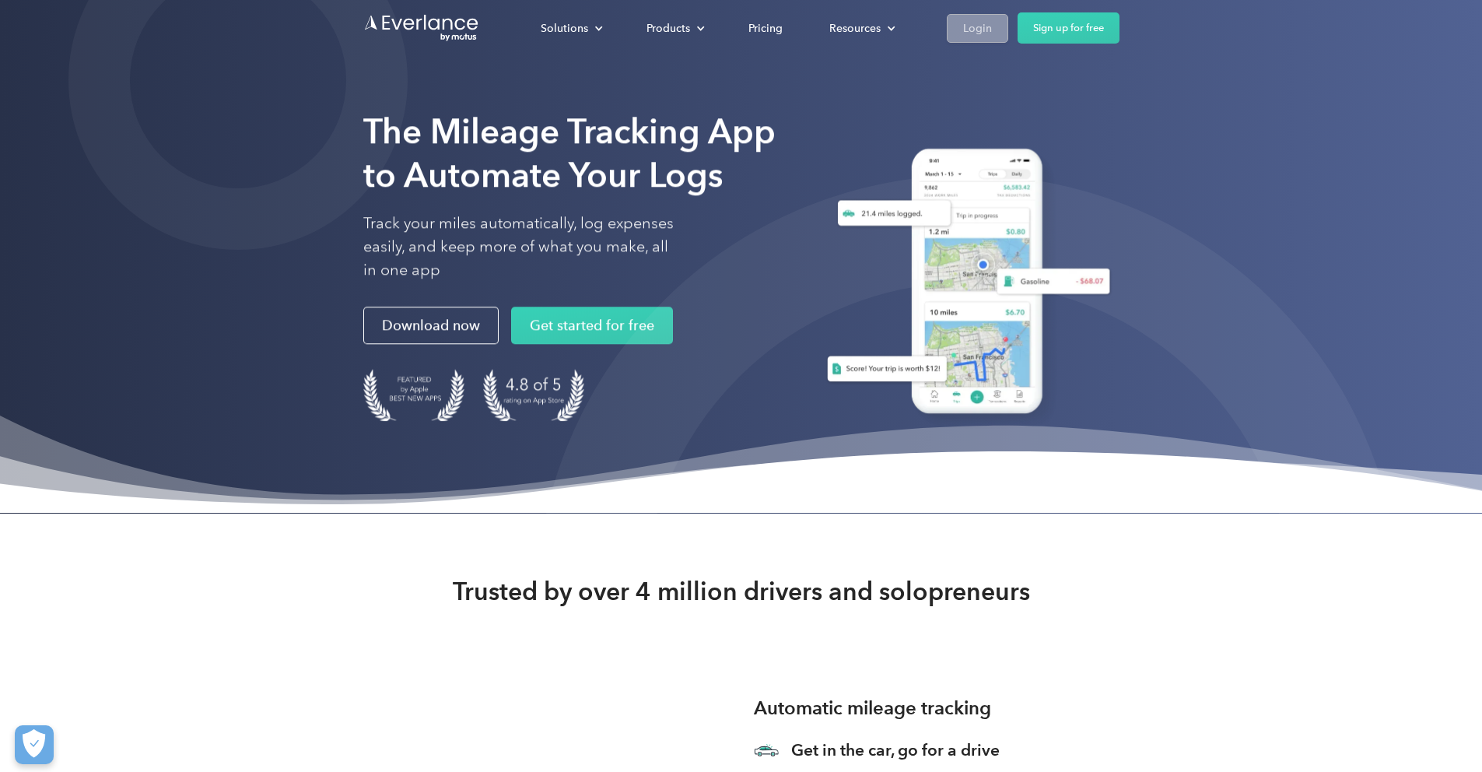 The height and width of the screenshot is (772, 1482). What do you see at coordinates (534, 394) in the screenshot?
I see `img: 4.9 out of 5 stars on the app store` at bounding box center [534, 394].